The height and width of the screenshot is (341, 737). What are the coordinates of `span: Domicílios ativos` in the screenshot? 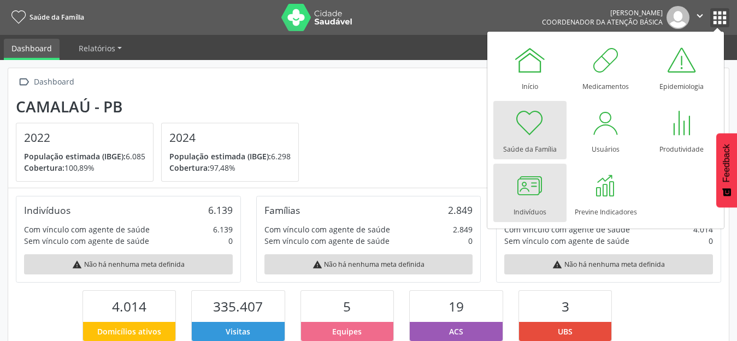 It's located at (129, 332).